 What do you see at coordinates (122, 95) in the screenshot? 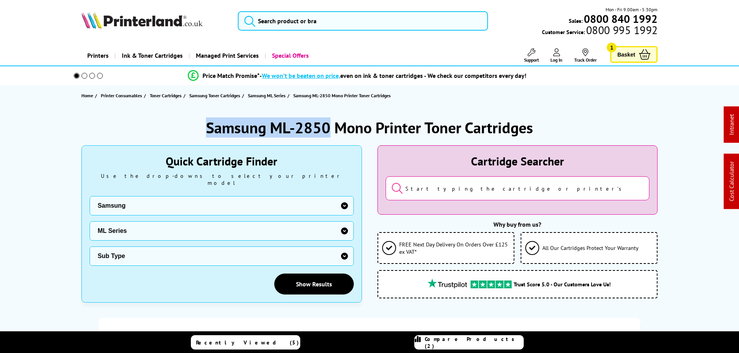
I see `a: Printer Consumables` at bounding box center [122, 95].